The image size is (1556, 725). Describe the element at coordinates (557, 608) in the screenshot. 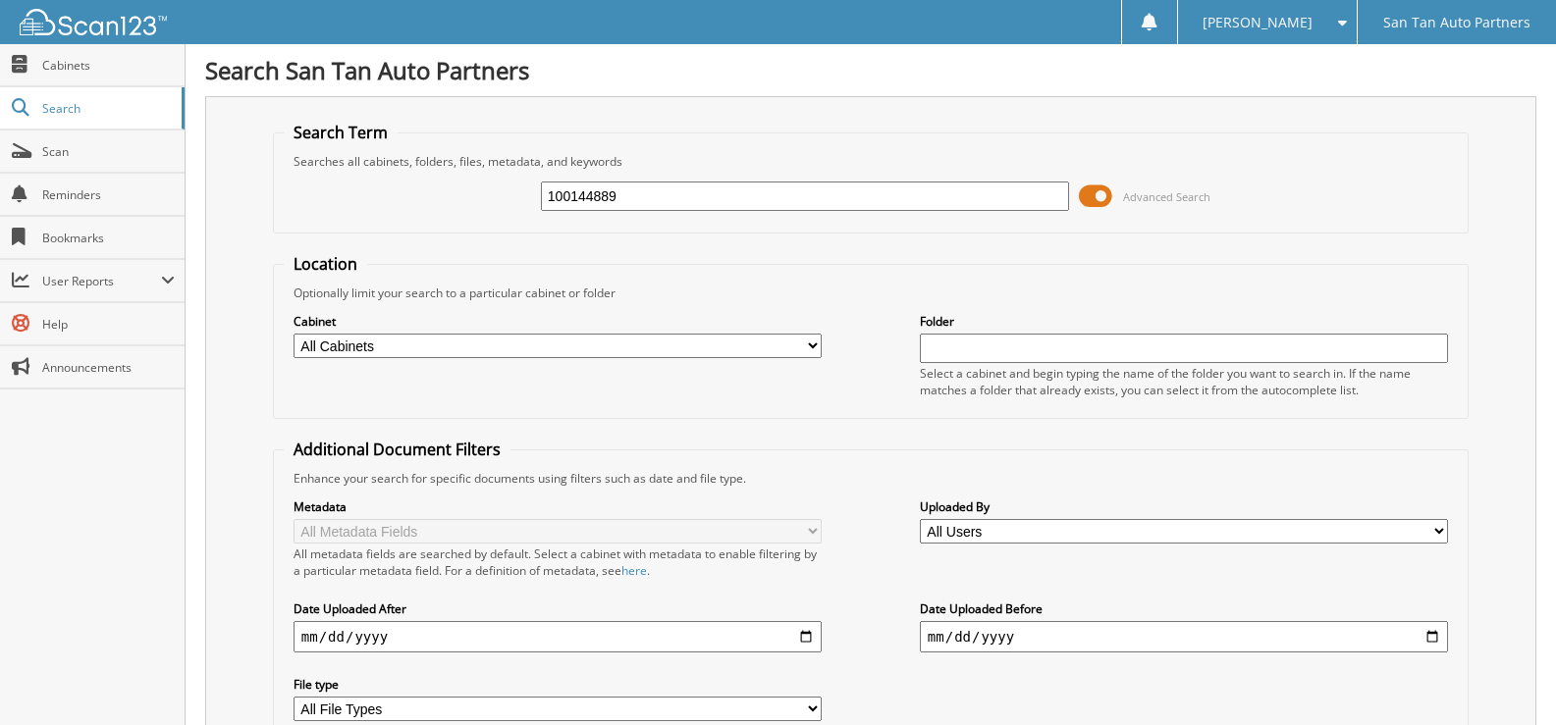

I see `label: Date Uploaded After` at that location.